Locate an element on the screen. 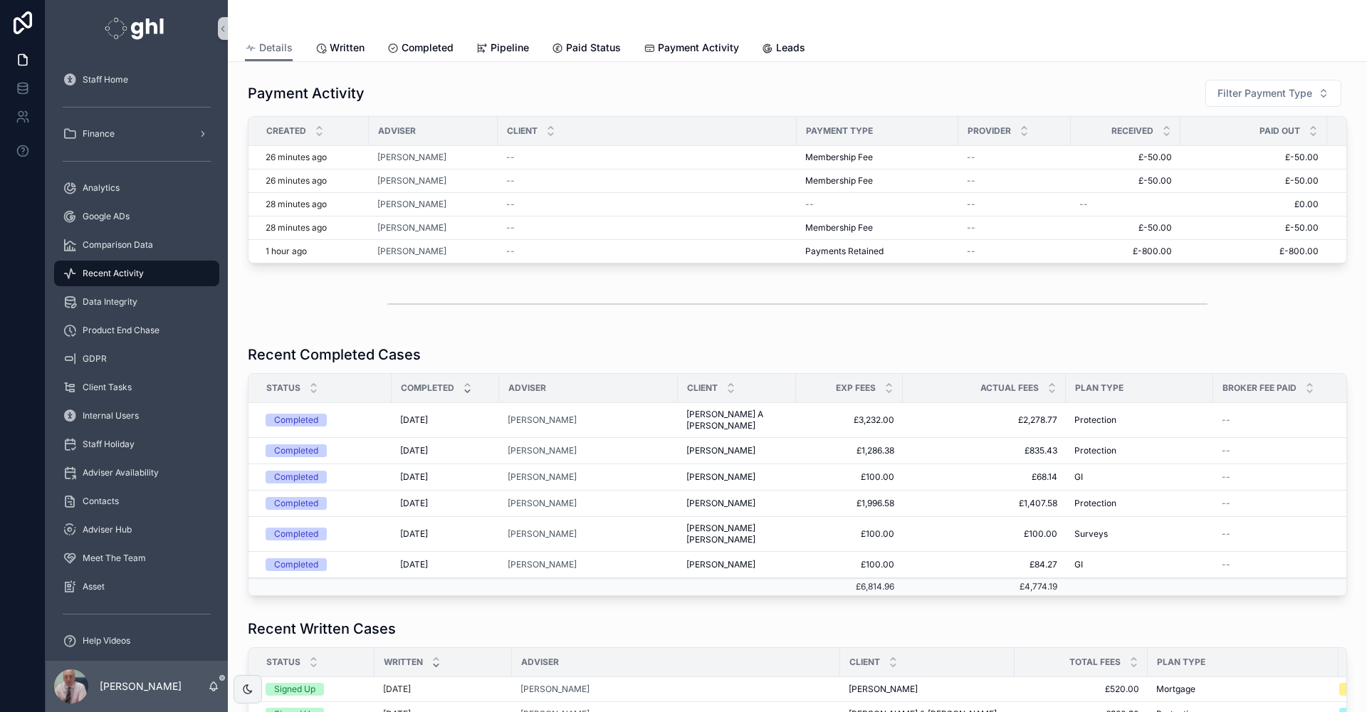 This screenshot has height=712, width=1367. a: £-800.00 is located at coordinates (1126, 251).